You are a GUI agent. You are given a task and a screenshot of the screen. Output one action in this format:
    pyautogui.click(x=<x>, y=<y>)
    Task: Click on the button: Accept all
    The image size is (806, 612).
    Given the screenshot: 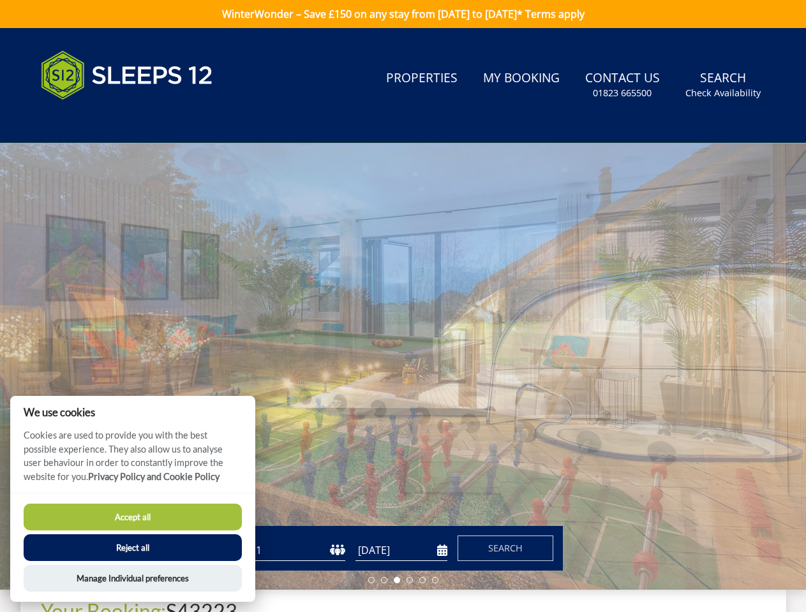 What is the action you would take?
    pyautogui.click(x=133, y=517)
    